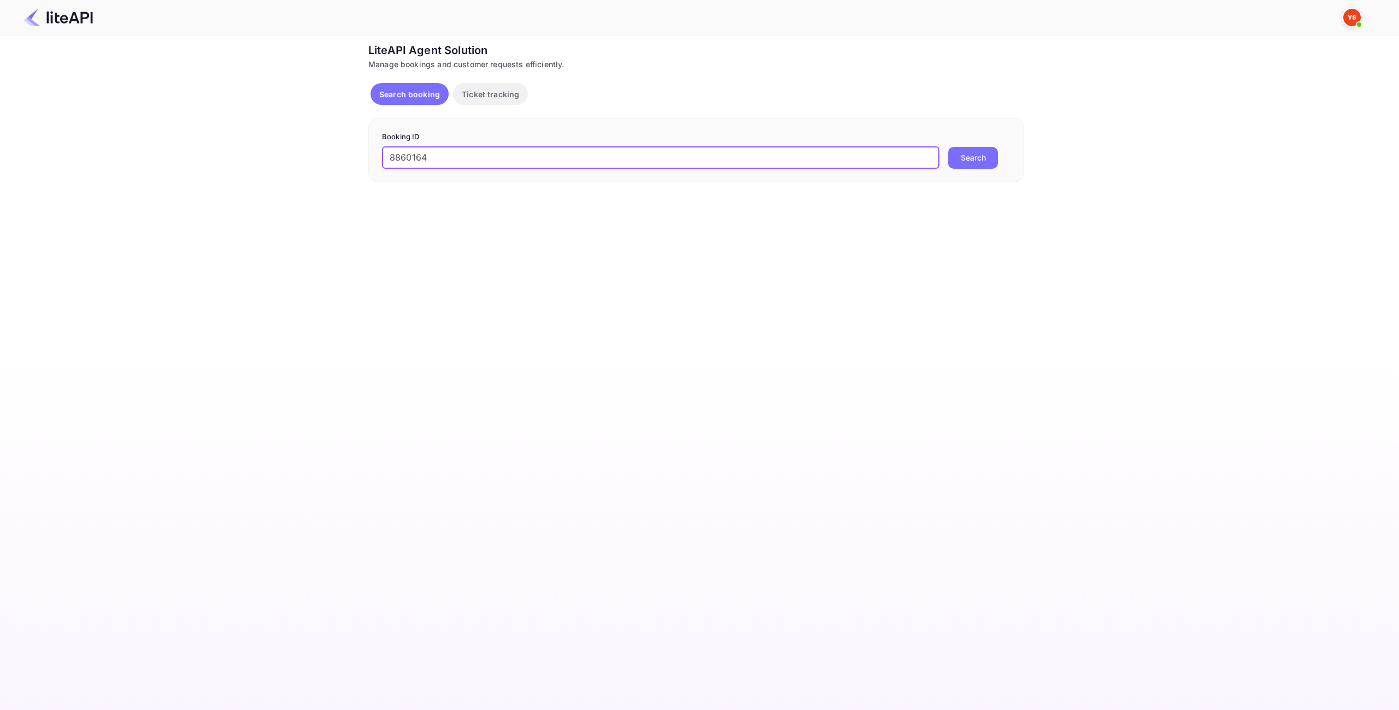 The image size is (1399, 710). What do you see at coordinates (1352, 17) in the screenshot?
I see `img: Yandex Support` at bounding box center [1352, 17].